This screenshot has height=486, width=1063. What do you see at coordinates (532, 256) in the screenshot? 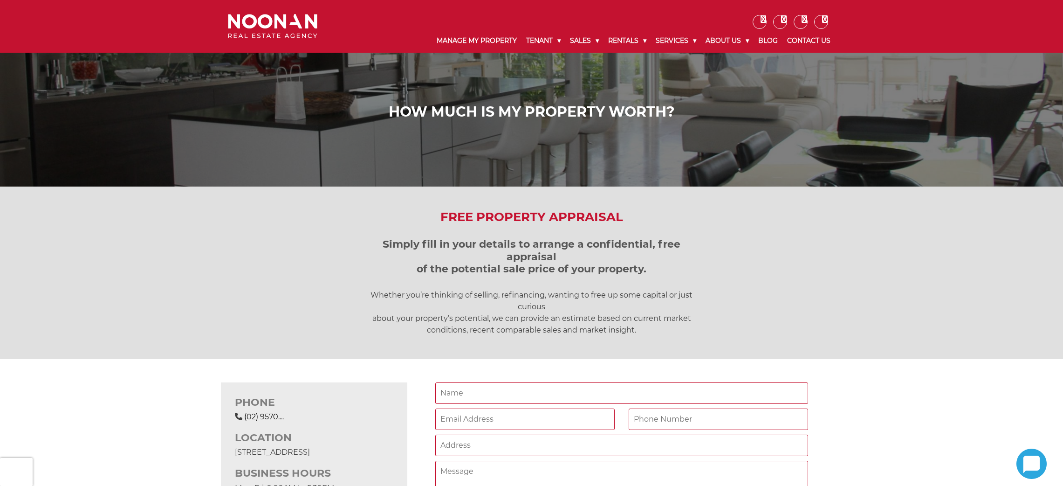
I see `h3: Simply fill in your details to arrange a confidential, free appraisal of the potential sale price...` at bounding box center [532, 256].